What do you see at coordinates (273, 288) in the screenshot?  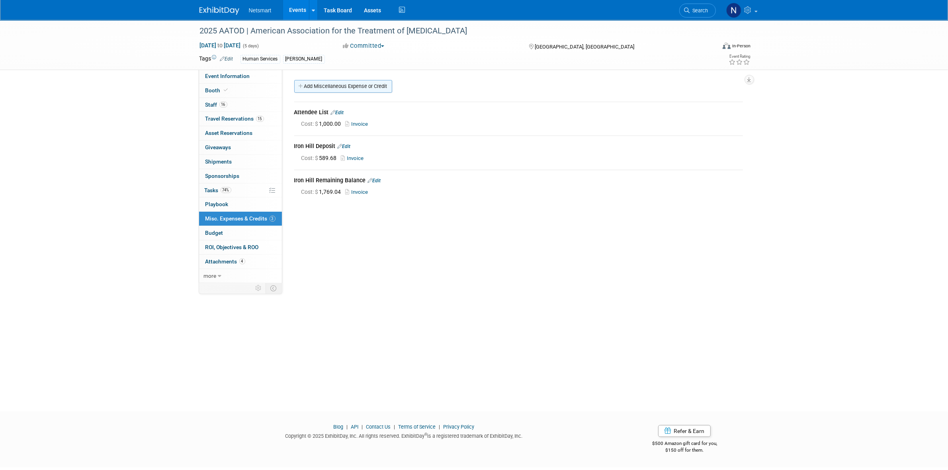 I see `td: Toggle Event Tabs` at bounding box center [273, 288].